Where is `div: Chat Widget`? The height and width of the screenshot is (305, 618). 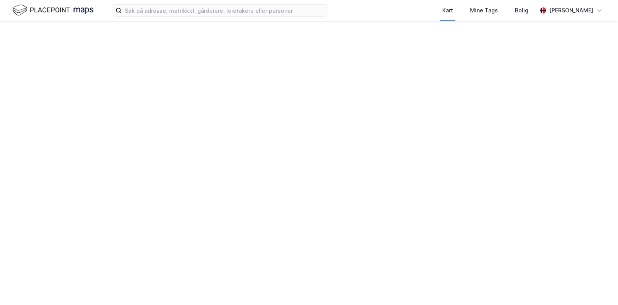
div: Chat Widget is located at coordinates (599, 286).